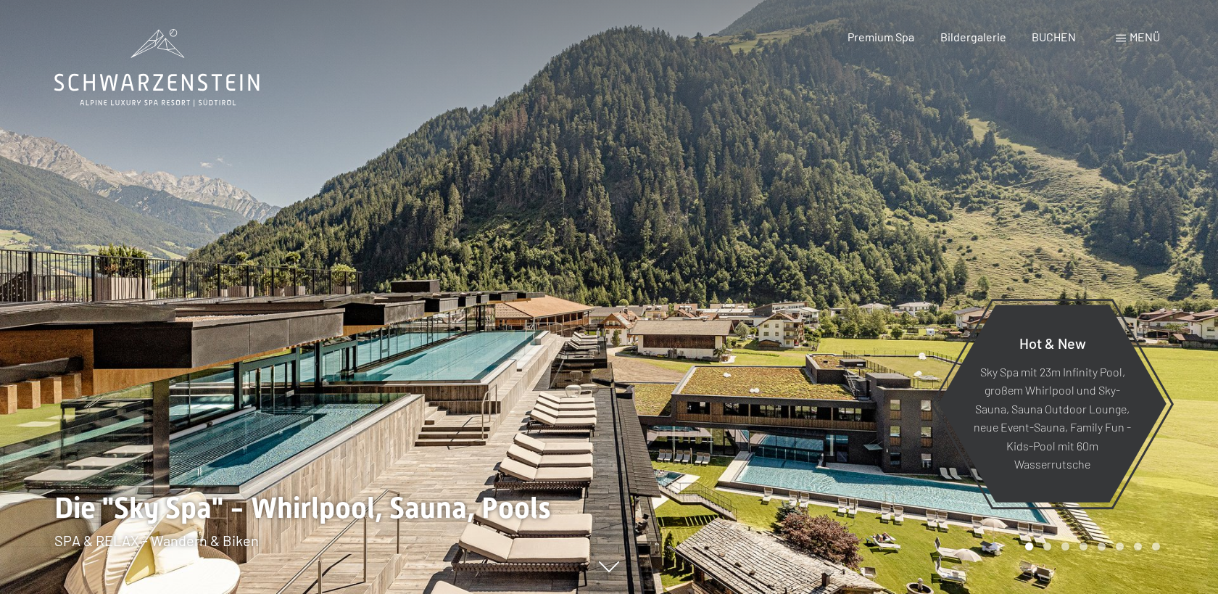 This screenshot has height=594, width=1218. I want to click on a: BUCHEN, so click(1053, 36).